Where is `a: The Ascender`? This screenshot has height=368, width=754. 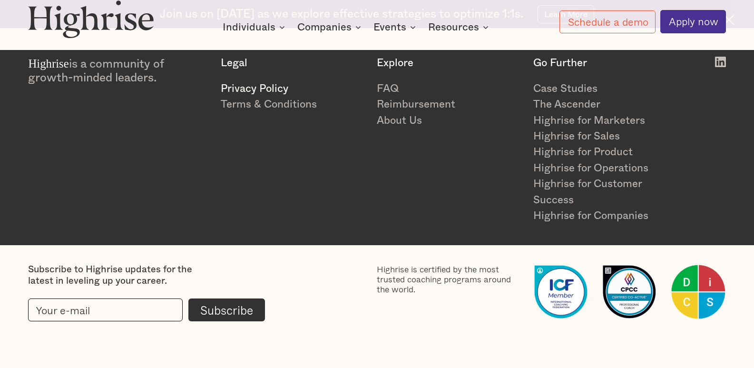 a: The Ascender is located at coordinates (605, 104).